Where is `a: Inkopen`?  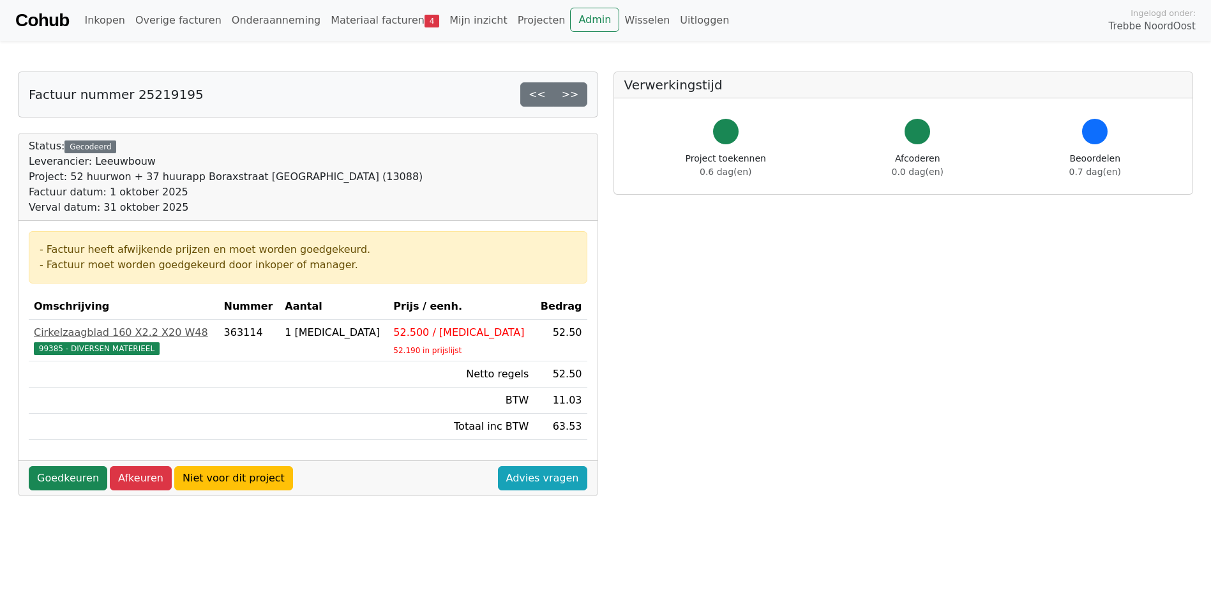
a: Inkopen is located at coordinates (104, 20).